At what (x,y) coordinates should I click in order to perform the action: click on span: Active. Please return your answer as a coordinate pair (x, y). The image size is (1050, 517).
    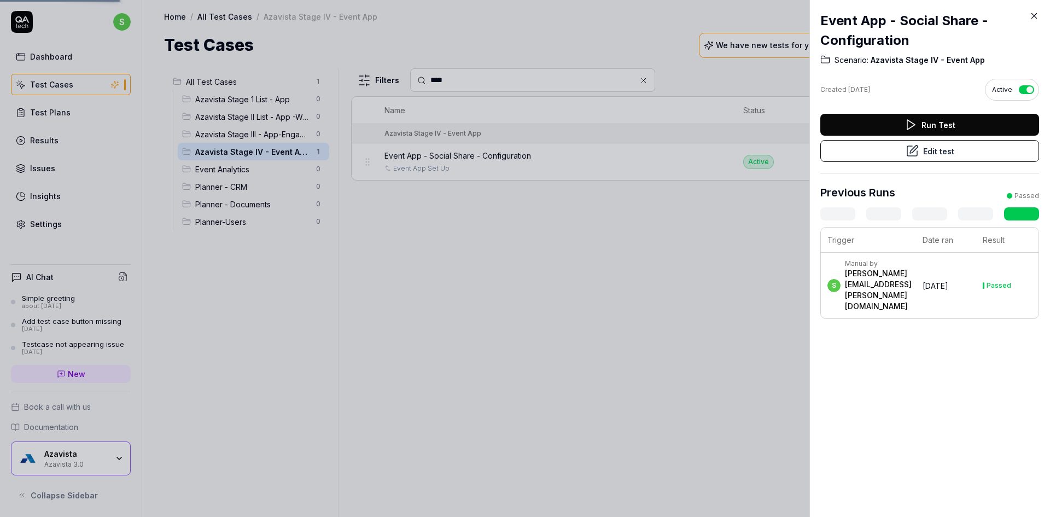
    Looking at the image, I should click on (1001, 90).